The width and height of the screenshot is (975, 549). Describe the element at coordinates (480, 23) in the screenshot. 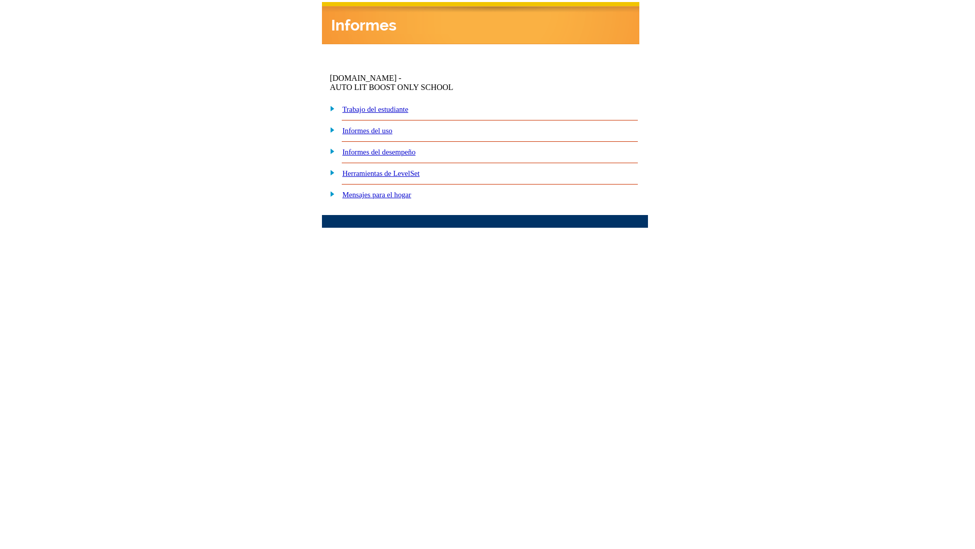

I see `img: header` at that location.